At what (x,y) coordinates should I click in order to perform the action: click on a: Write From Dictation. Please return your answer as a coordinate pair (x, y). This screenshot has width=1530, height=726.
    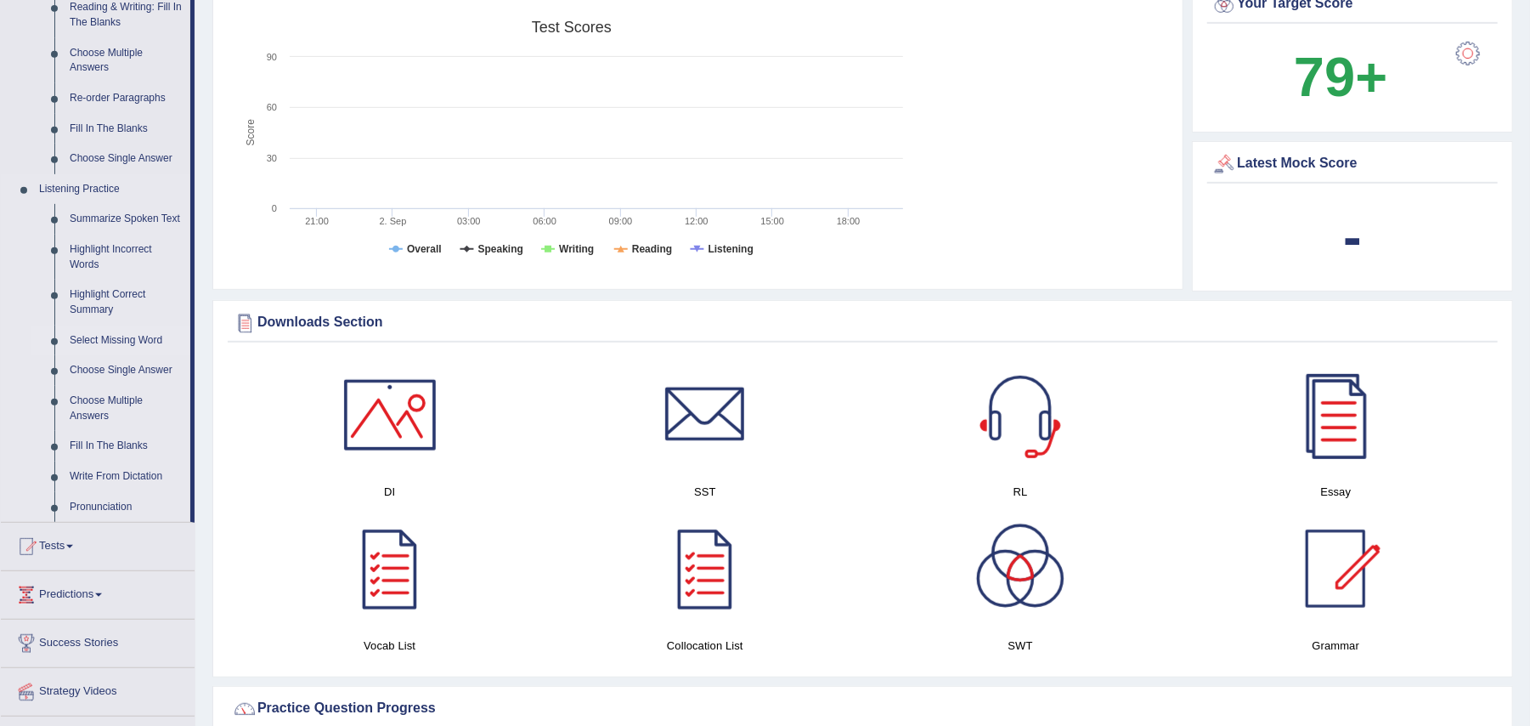
    Looking at the image, I should click on (126, 477).